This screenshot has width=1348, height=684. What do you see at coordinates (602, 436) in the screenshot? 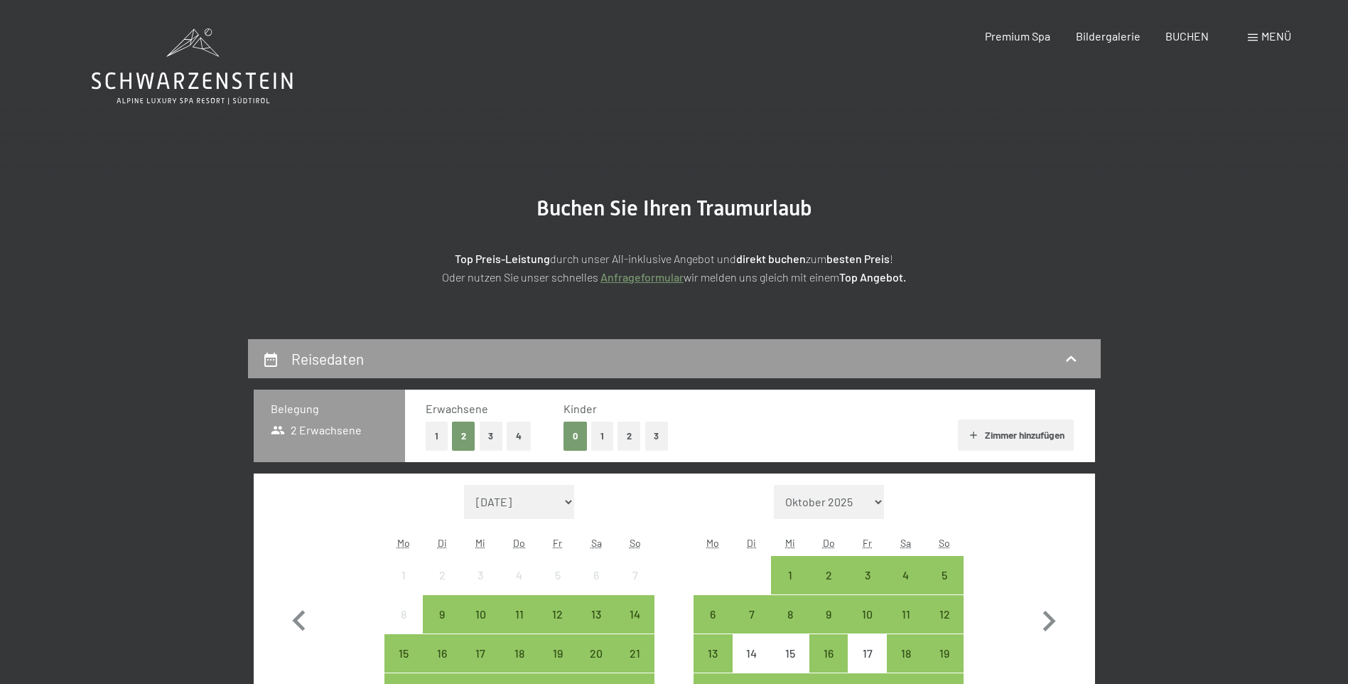
I see `button: 1` at bounding box center [602, 436].